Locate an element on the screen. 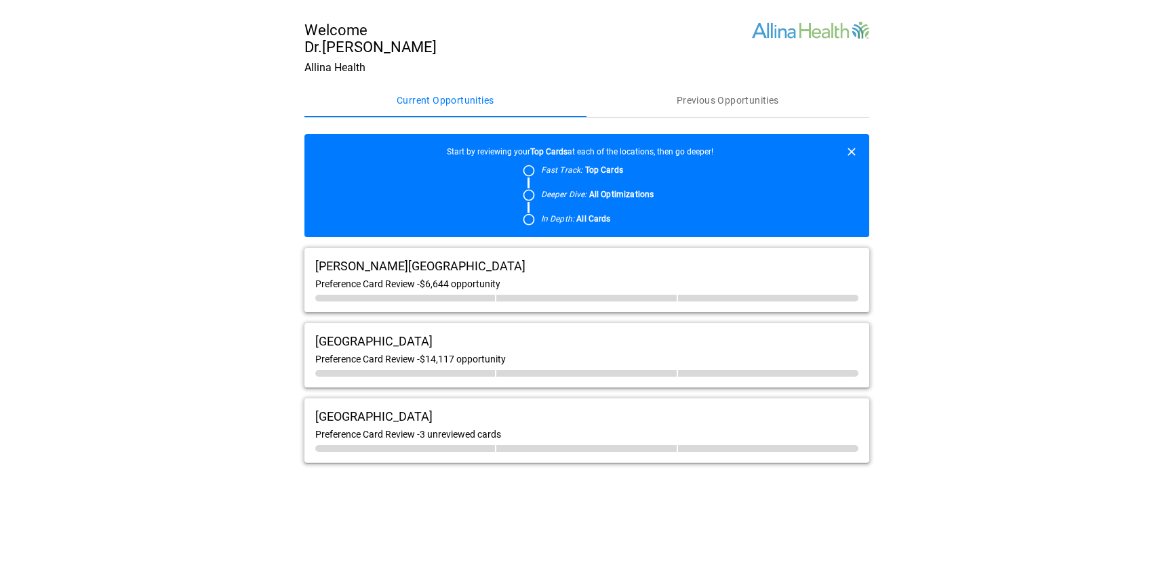 Image resolution: width=1173 pixels, height=584 pixels. span: Current Opportunities is located at coordinates (445, 101).